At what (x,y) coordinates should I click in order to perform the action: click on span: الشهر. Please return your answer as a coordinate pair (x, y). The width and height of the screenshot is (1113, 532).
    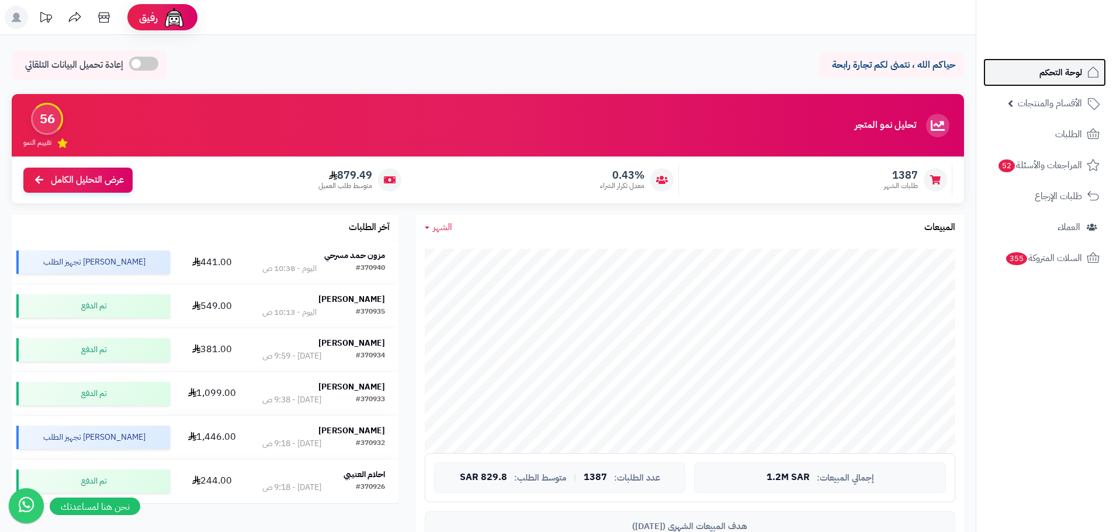
    Looking at the image, I should click on (442, 227).